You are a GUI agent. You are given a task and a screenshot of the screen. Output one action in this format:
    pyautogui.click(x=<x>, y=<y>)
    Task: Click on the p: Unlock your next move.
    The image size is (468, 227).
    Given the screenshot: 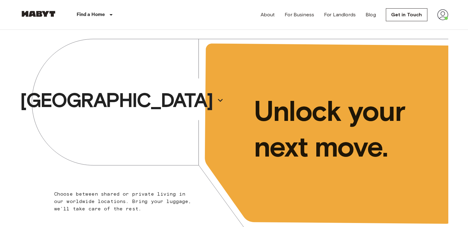 What is the action you would take?
    pyautogui.click(x=346, y=129)
    